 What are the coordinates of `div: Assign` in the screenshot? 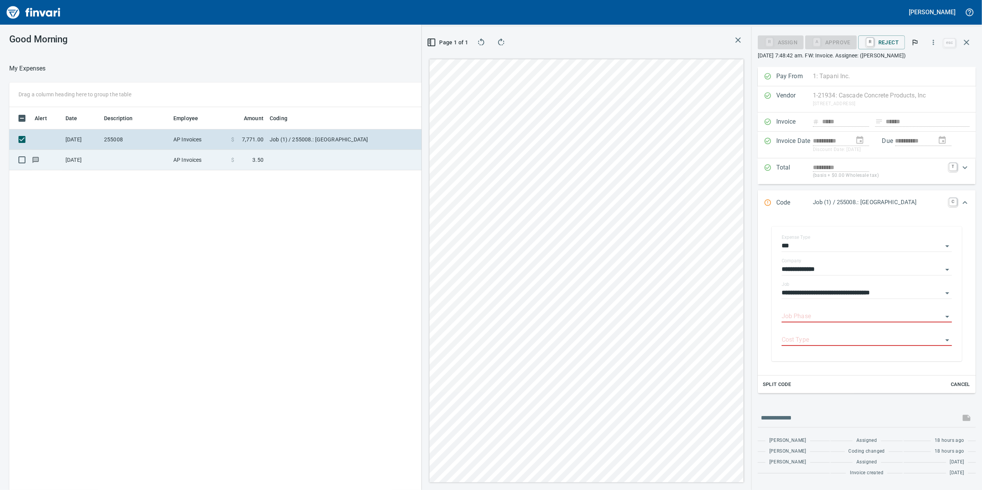 It's located at (780, 42).